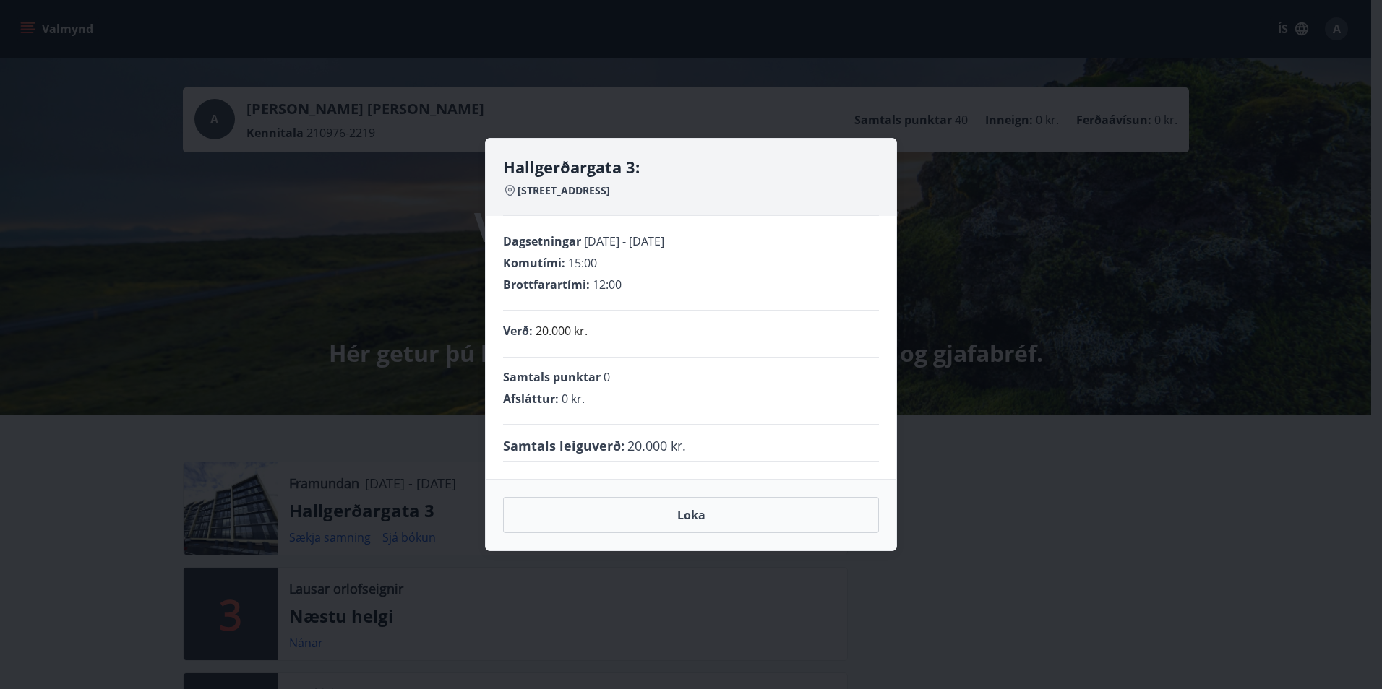 The width and height of the screenshot is (1382, 689). What do you see at coordinates (530, 399) in the screenshot?
I see `span: Afsláttur :` at bounding box center [530, 399].